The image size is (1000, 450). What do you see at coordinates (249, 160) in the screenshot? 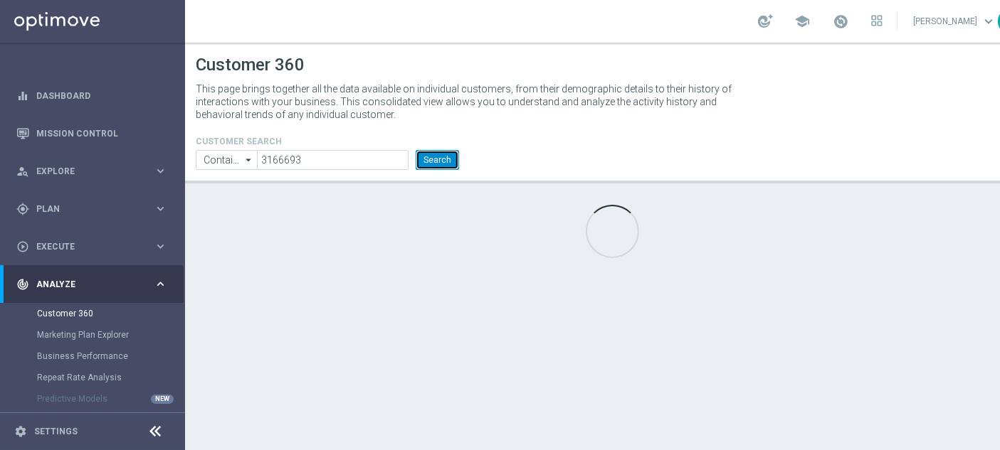
I see `i: arrow_drop_down` at bounding box center [249, 160].